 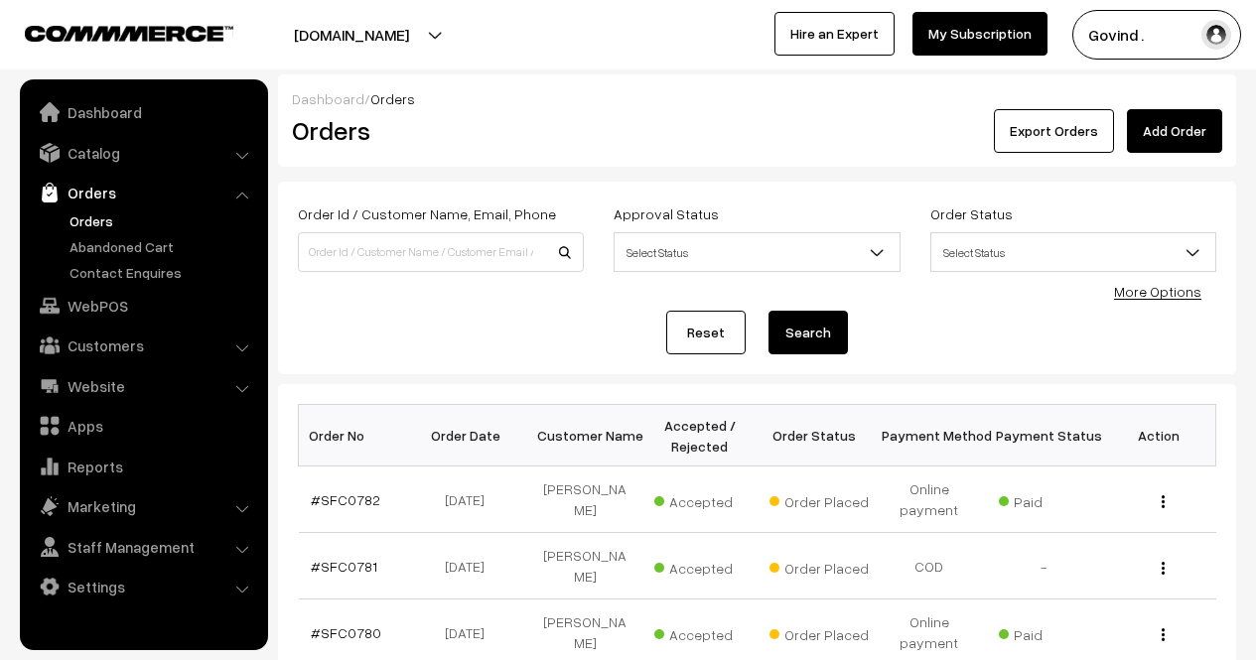 I want to click on th: Payment Method, so click(x=929, y=436).